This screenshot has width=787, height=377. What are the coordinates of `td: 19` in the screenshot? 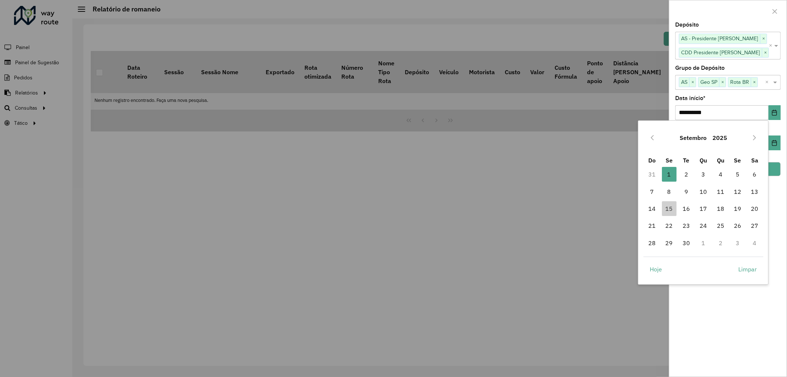 It's located at (738, 208).